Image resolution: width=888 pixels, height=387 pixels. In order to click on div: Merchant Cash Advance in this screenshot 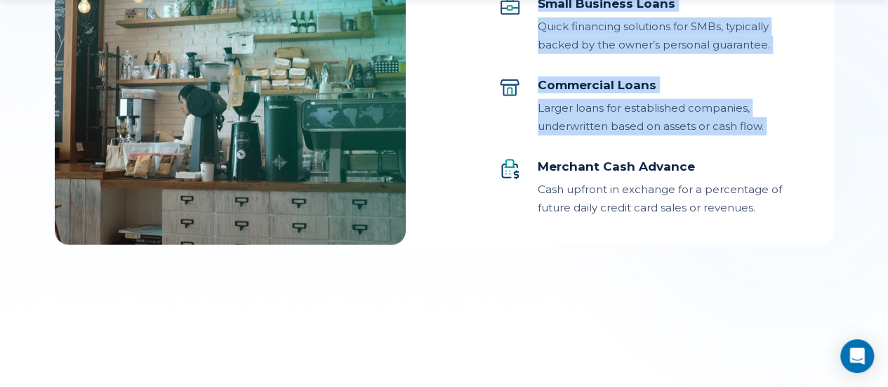, I will do `click(662, 166)`.